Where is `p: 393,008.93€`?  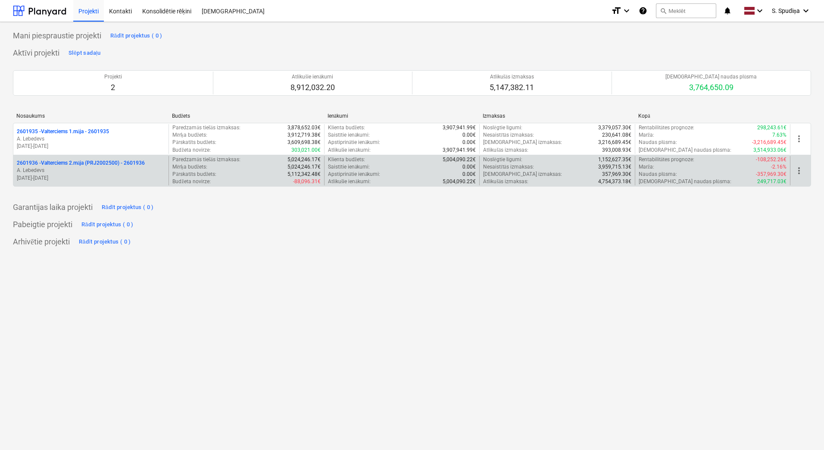 p: 393,008.93€ is located at coordinates (617, 150).